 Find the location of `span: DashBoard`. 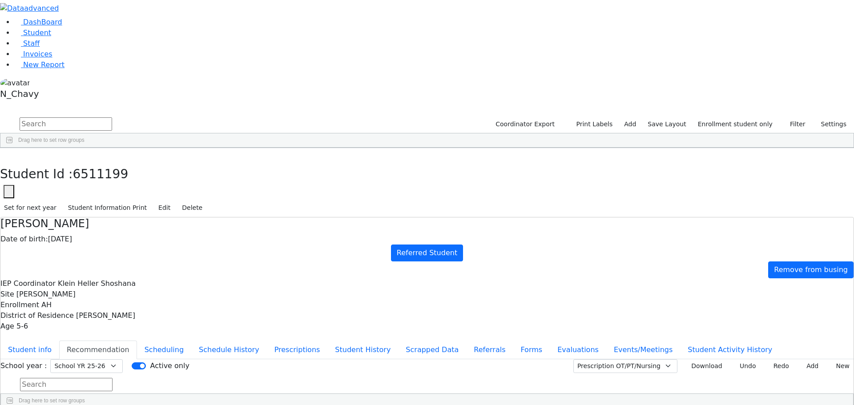

span: DashBoard is located at coordinates (43, 22).